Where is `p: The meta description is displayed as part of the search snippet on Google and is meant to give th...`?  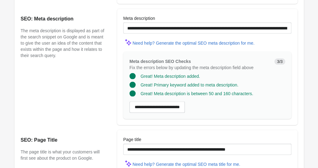 p: The meta description is displayed as part of the search snippet on Google and is meant to give th... is located at coordinates (63, 43).